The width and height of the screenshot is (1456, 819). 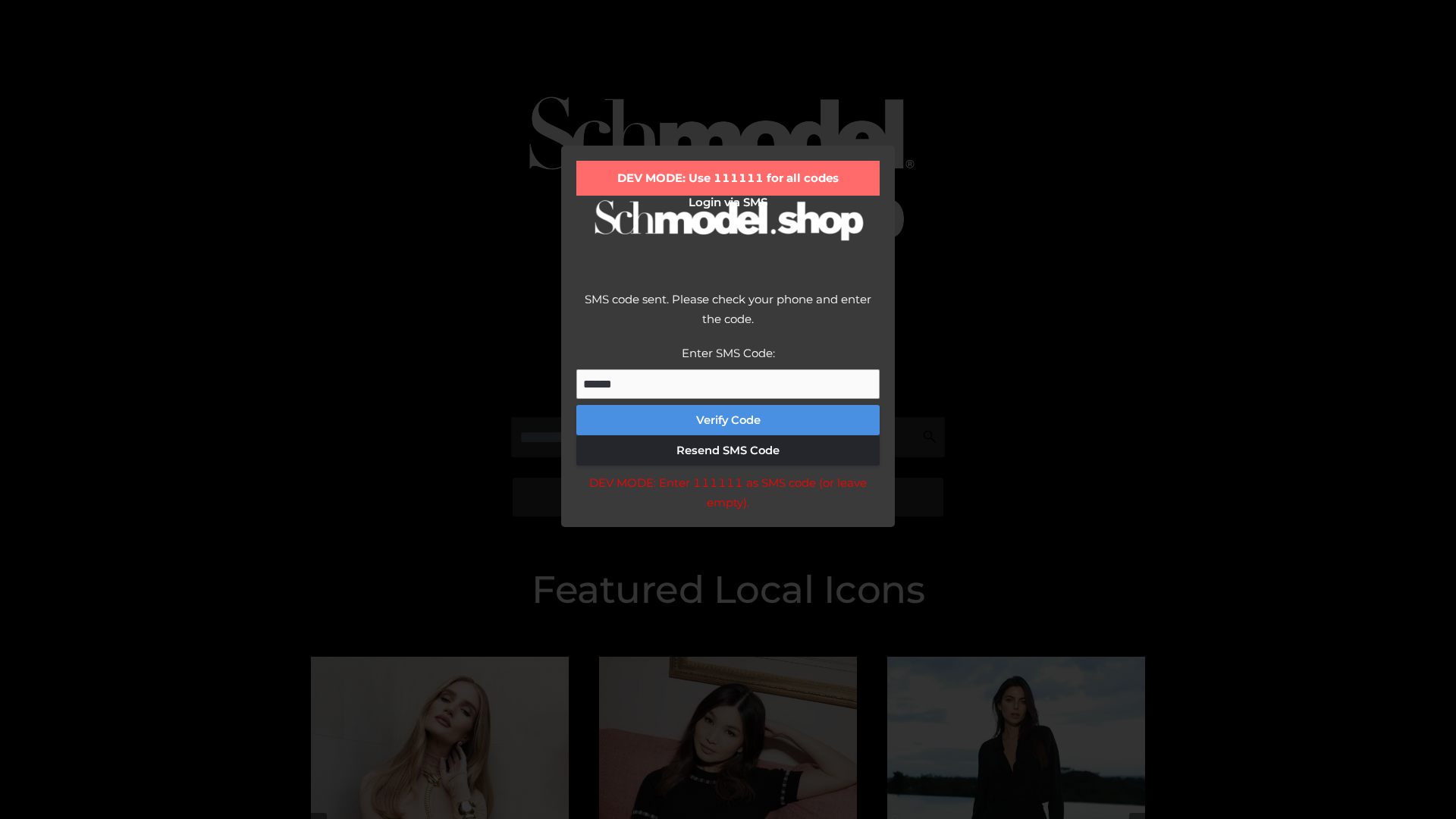 I want to click on h2: Login via SMS, so click(x=728, y=202).